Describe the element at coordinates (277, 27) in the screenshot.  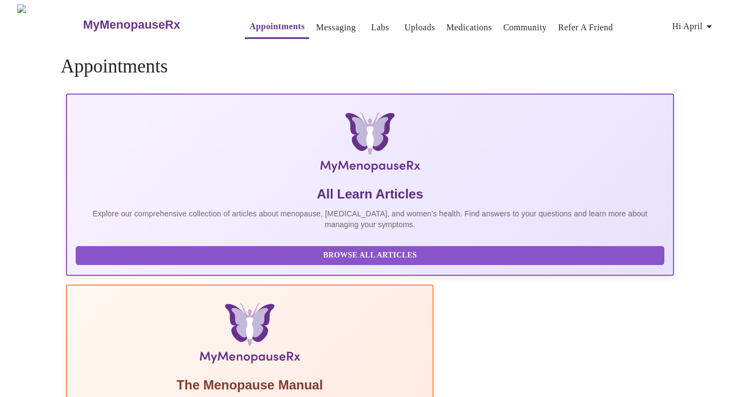
I see `a: Appointments` at that location.